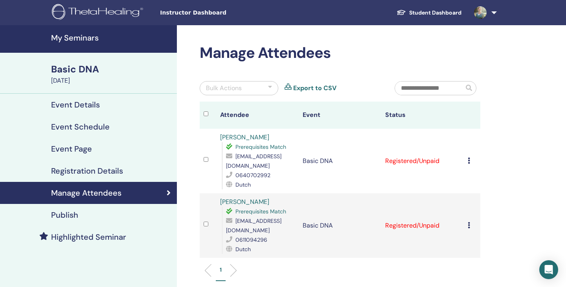 This screenshot has width=566, height=287. What do you see at coordinates (258, 115) in the screenshot?
I see `th: Attendee` at bounding box center [258, 115].